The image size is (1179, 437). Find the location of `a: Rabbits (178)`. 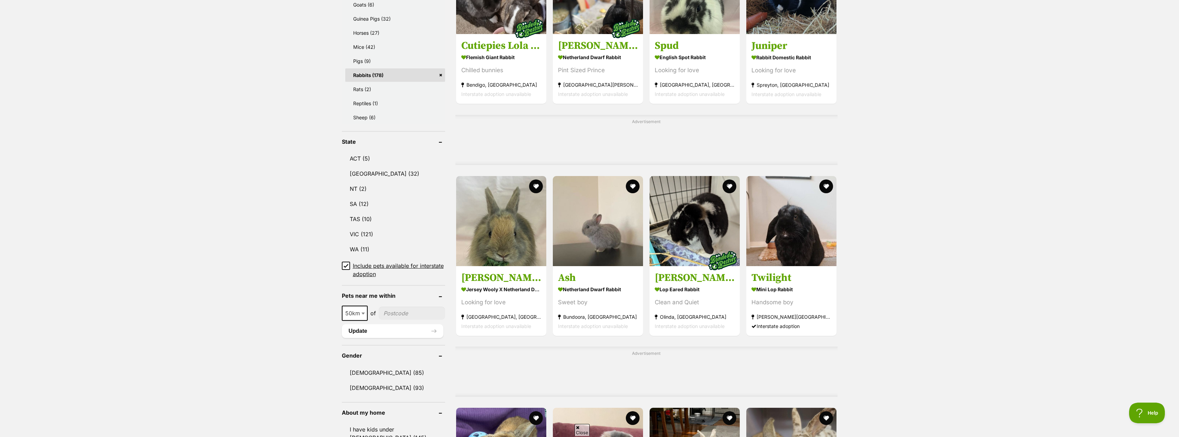

a: Rabbits (178) is located at coordinates (395, 75).